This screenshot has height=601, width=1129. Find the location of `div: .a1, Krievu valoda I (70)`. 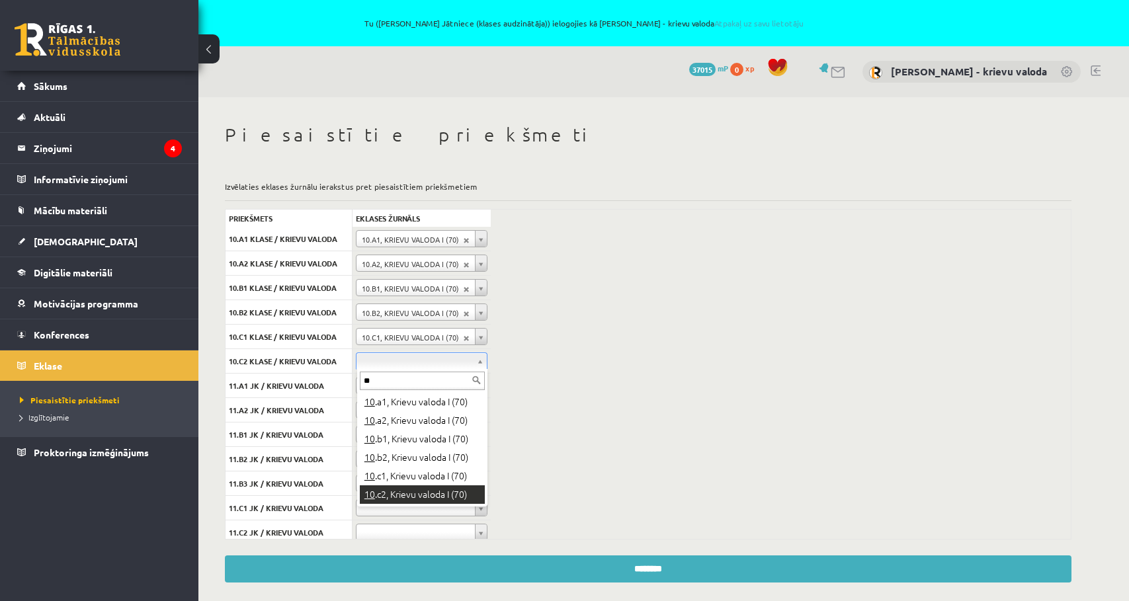

div: .a1, Krievu valoda I (70) is located at coordinates (422, 402).